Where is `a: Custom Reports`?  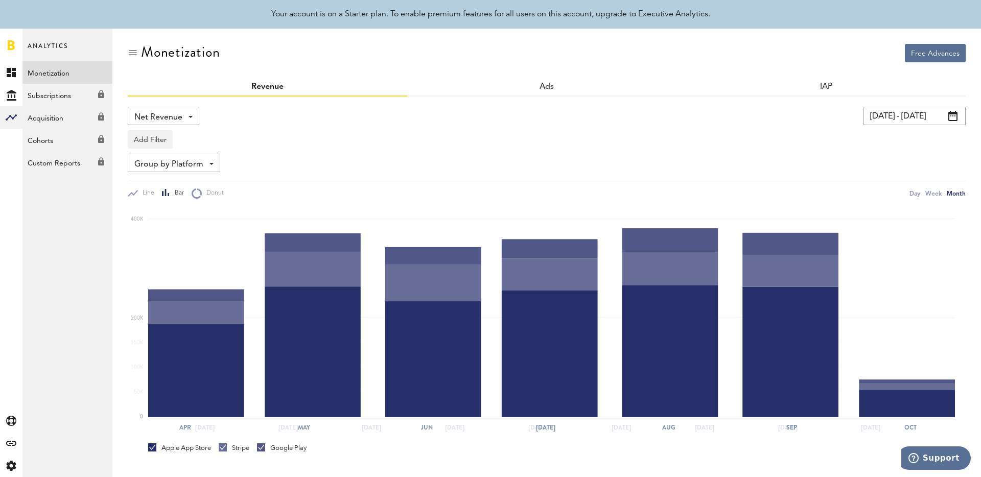 a: Custom Reports is located at coordinates (67, 162).